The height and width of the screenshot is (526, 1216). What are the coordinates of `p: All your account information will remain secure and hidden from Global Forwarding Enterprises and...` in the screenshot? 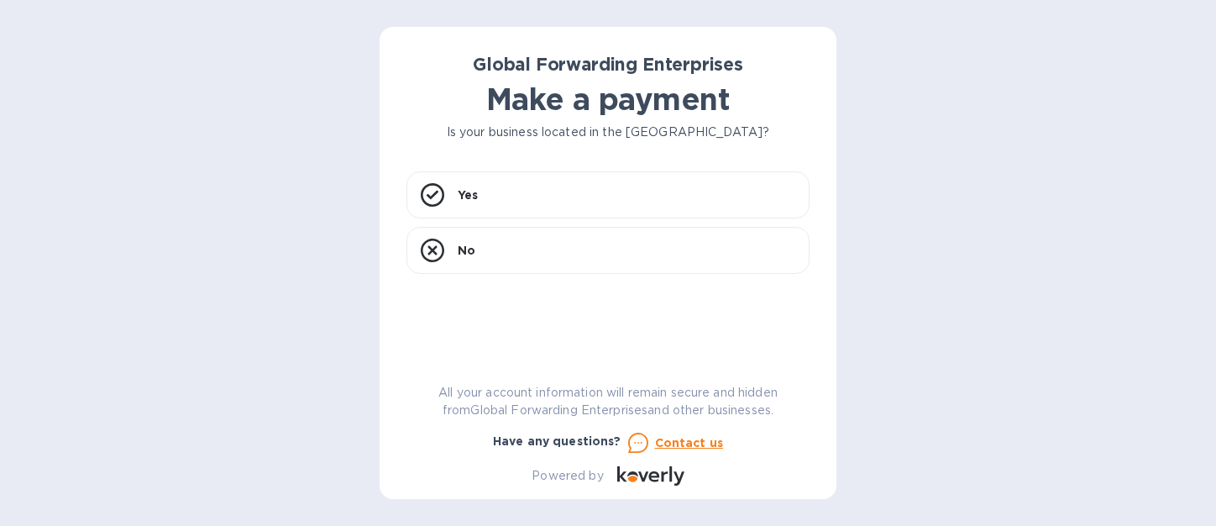 It's located at (608, 401).